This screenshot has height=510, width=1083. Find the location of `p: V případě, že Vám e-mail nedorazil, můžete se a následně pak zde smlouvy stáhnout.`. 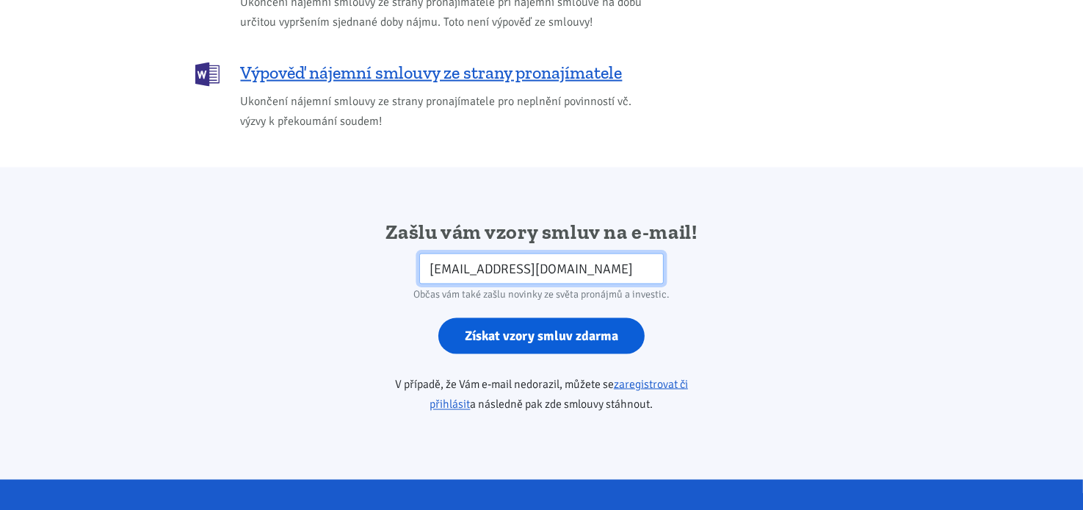

p: V případě, že Vám e-mail nedorazil, můžete se a následně pak zde smlouvy stáhnout. is located at coordinates (541, 394).